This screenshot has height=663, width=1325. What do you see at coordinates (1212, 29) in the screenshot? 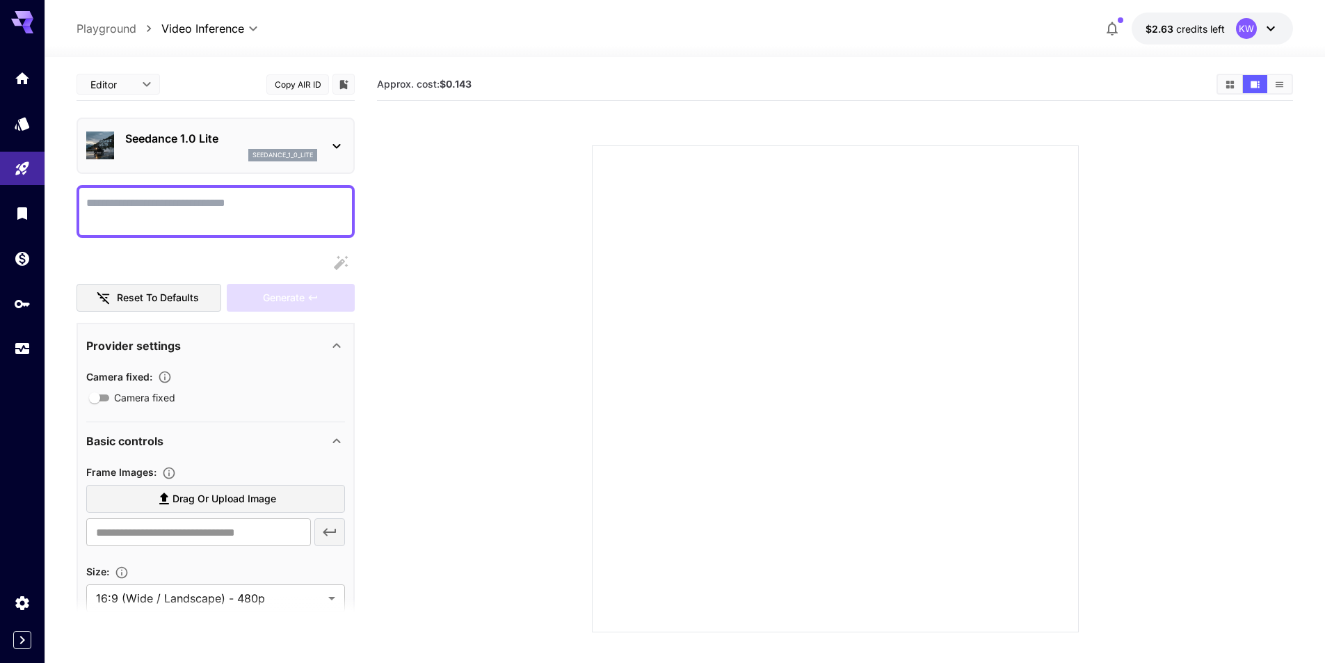
I see `button: $2.62959KW` at bounding box center [1212, 29].